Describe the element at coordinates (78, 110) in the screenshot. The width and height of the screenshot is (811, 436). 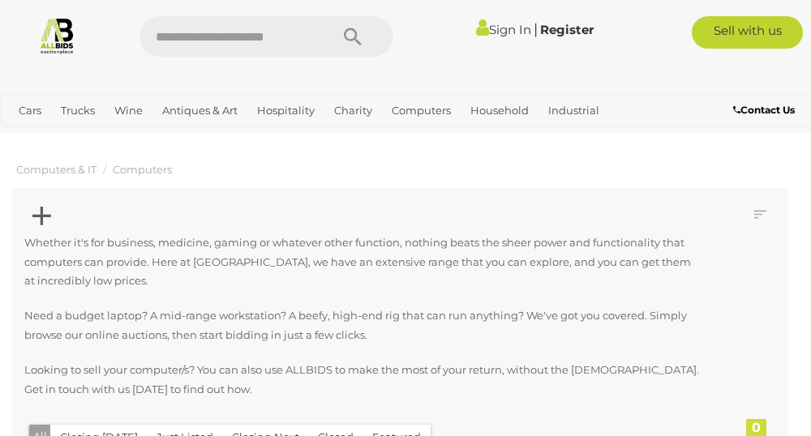
I see `a: Trucks` at that location.